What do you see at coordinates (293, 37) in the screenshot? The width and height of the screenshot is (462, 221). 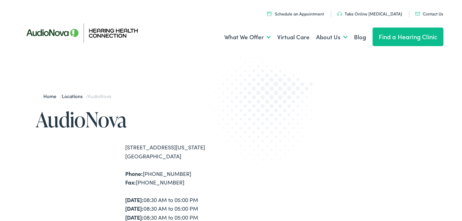 I see `a: Virtual Care` at bounding box center [293, 37].